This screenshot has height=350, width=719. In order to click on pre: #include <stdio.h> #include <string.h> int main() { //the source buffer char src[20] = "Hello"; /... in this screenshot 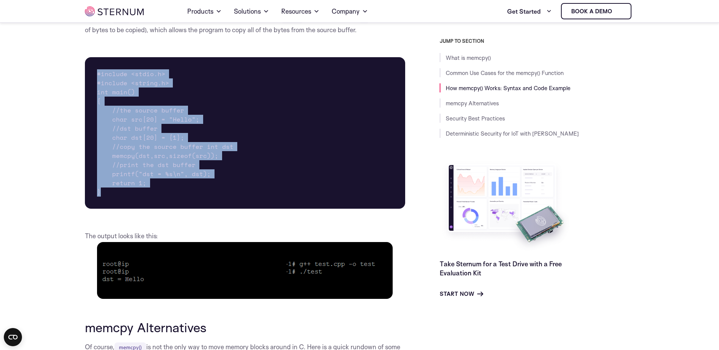, I will do `click(245, 133)`.